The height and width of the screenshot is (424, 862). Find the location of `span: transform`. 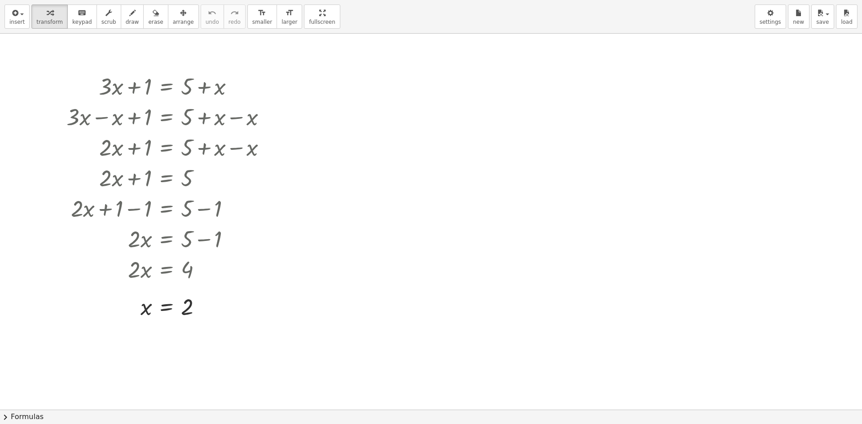

span: transform is located at coordinates (49, 22).